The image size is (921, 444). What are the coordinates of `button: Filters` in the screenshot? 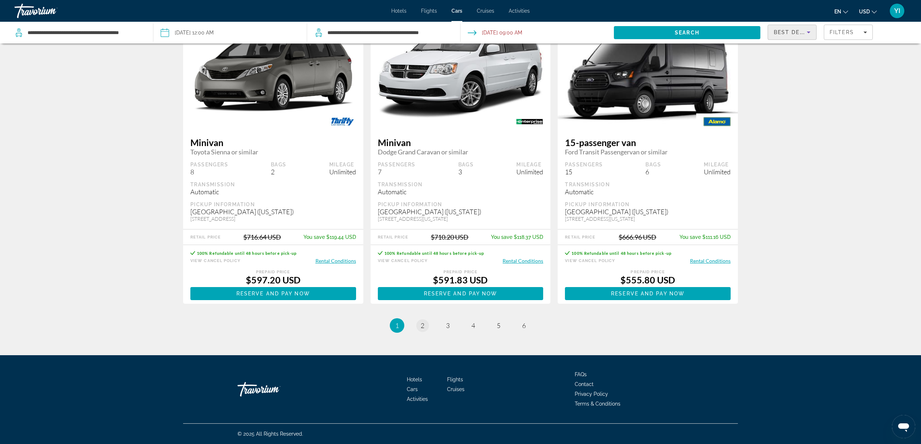 It's located at (848, 32).